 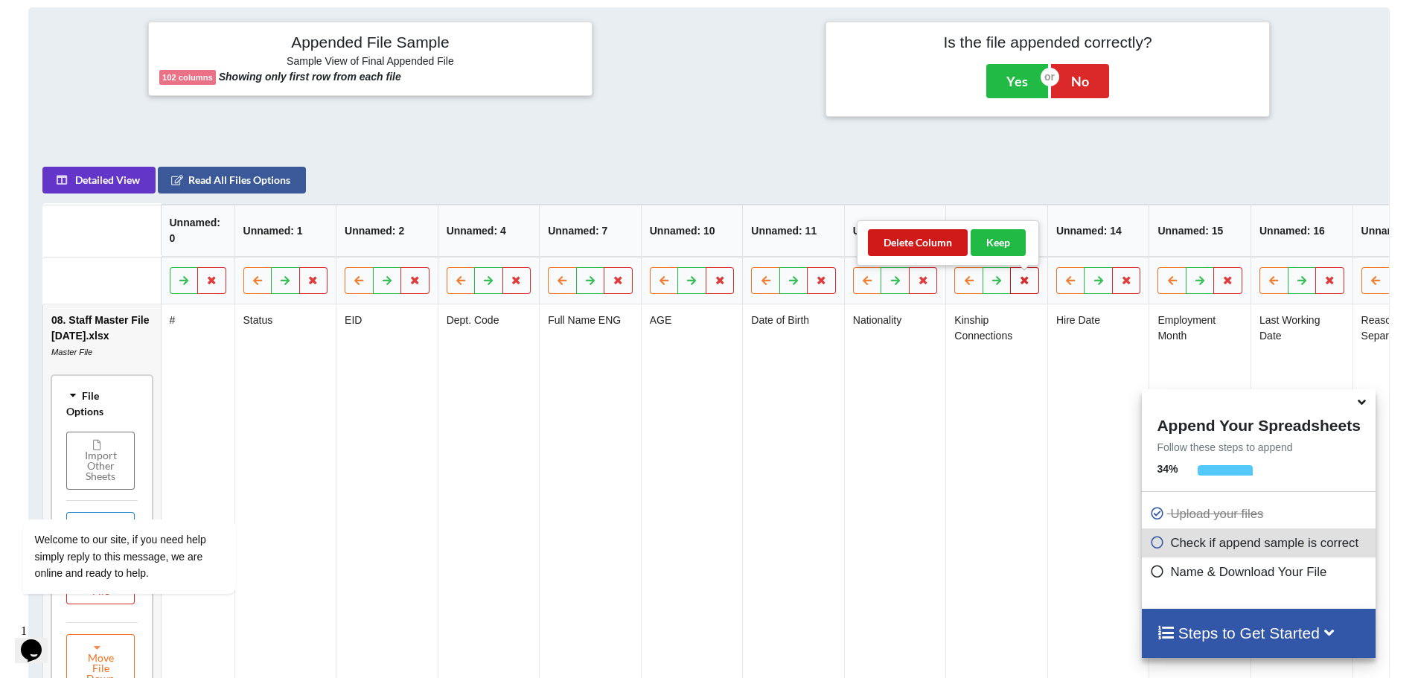 I want to click on span: Welcome to our site, if you need help simply reply to this message, we are online and ready to help., so click(x=106, y=171).